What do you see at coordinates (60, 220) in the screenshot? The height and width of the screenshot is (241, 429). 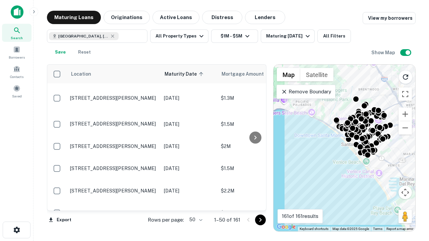 I see `button: Export` at bounding box center [60, 220].